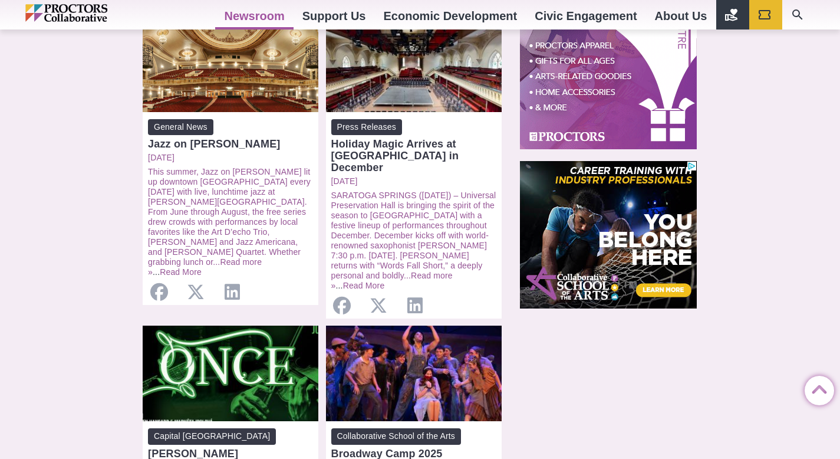  Describe the element at coordinates (180, 127) in the screenshot. I see `span: General News` at that location.